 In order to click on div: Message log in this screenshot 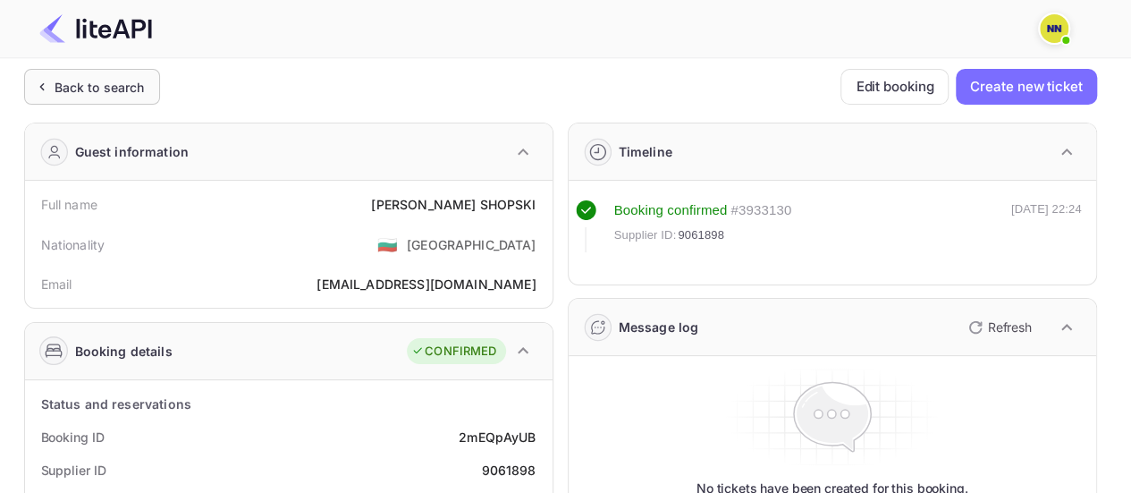, I will do `click(659, 326)`.